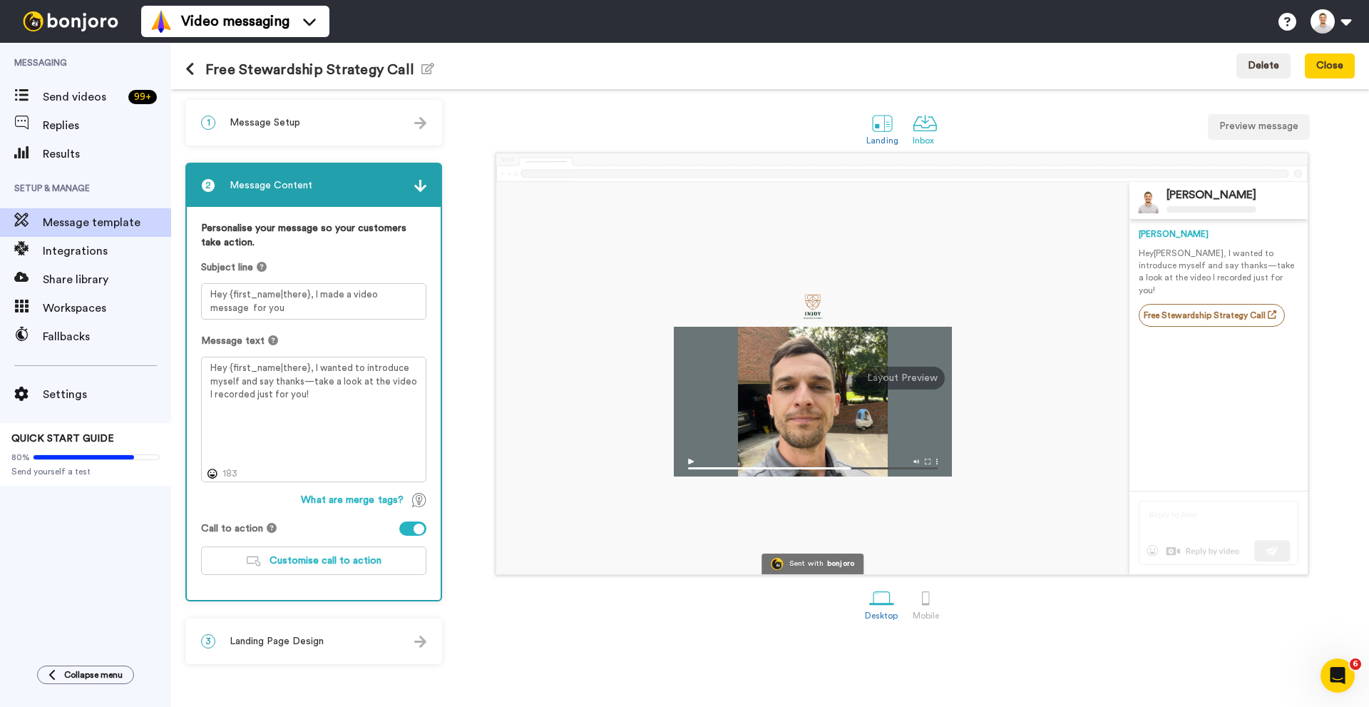 This screenshot has height=707, width=1369. I want to click on span: 1, so click(208, 123).